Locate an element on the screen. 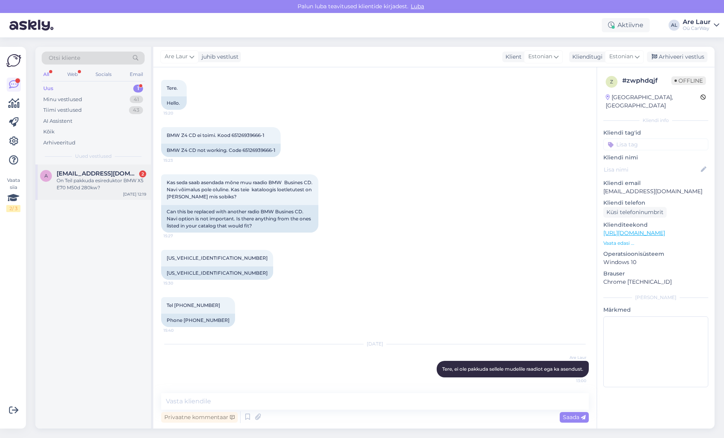 This screenshot has height=438, width=724. p: Windows 10 is located at coordinates (656, 262).